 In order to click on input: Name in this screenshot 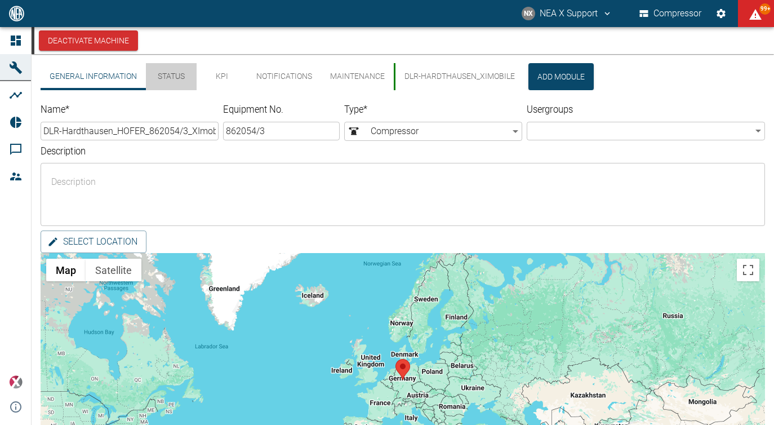, I will do `click(130, 131)`.